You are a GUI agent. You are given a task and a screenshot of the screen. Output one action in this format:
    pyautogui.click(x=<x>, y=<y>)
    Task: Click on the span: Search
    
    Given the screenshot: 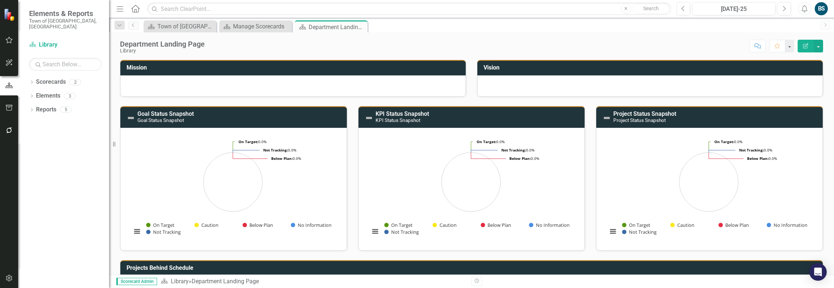 What is the action you would take?
    pyautogui.click(x=651, y=8)
    